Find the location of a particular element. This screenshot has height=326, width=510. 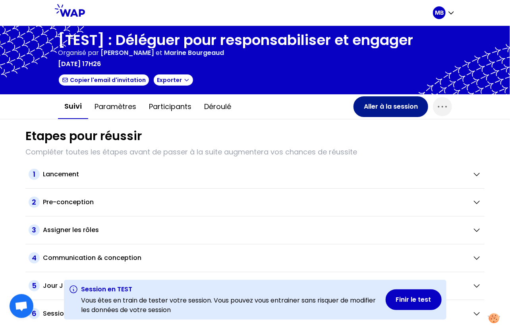

p: Compléter toutes les étapes avant de passer à la suite augmentera vos chances de réussite is located at coordinates (255, 152).